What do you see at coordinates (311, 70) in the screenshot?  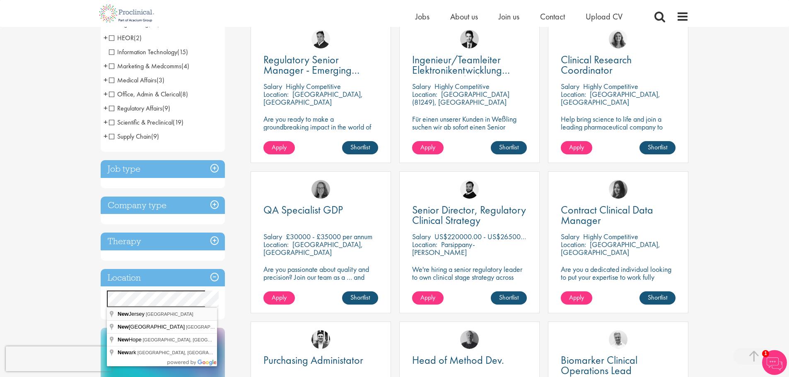 I see `span: Regulatory Senior Manager - Emerging Markets` at bounding box center [311, 70].